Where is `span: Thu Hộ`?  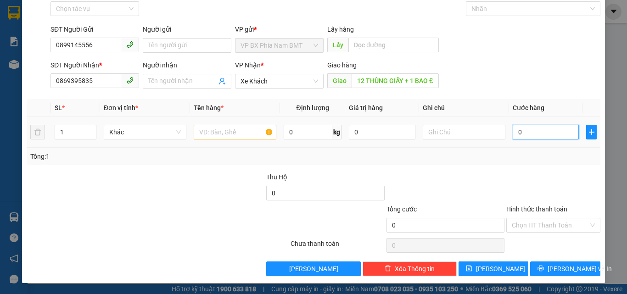
span: Thu Hộ is located at coordinates (277, 177).